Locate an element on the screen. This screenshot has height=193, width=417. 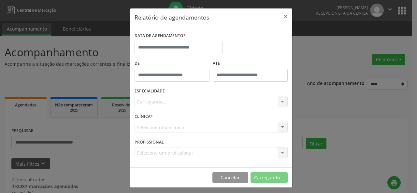
label: PROFISSIONAL is located at coordinates (149, 142).